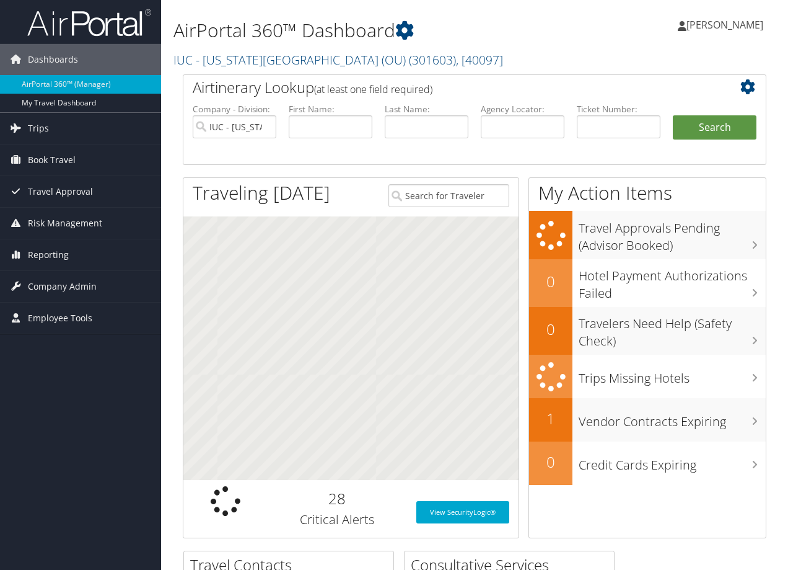 This screenshot has height=570, width=788. Describe the element at coordinates (60, 191) in the screenshot. I see `span: Travel Approval` at that location.